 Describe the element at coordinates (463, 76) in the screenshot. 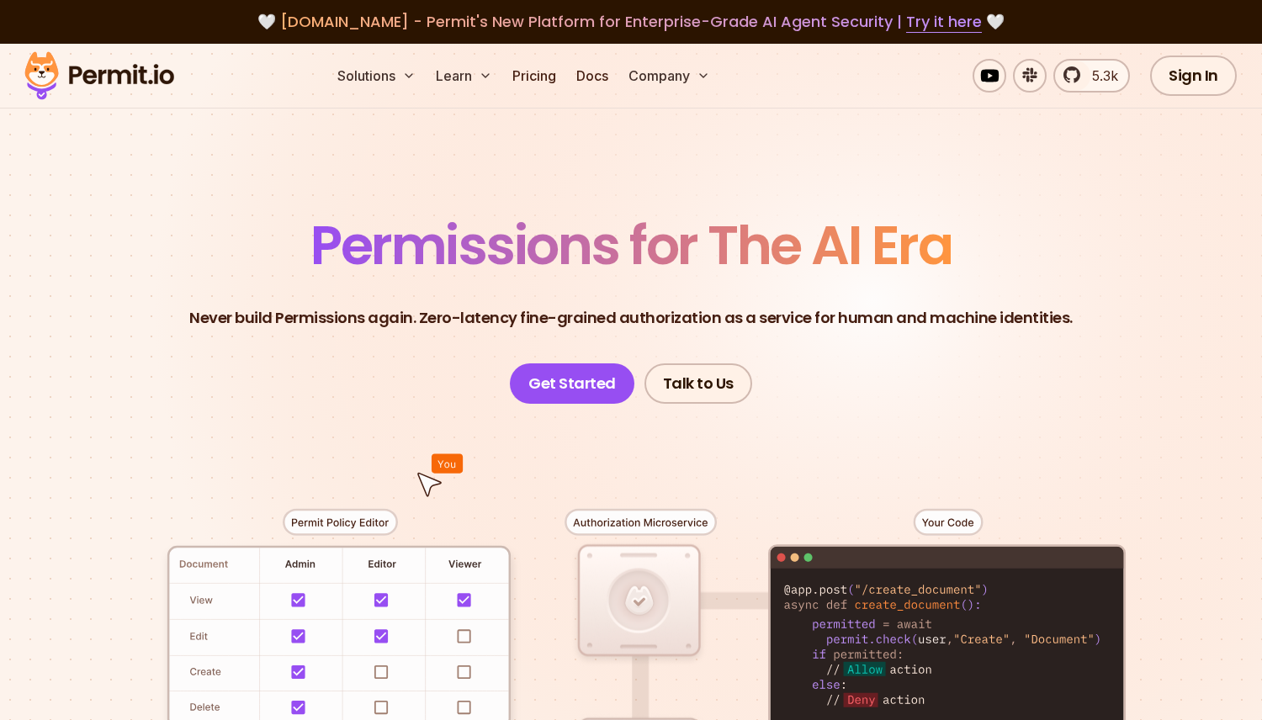

I see `button: Learn` at that location.